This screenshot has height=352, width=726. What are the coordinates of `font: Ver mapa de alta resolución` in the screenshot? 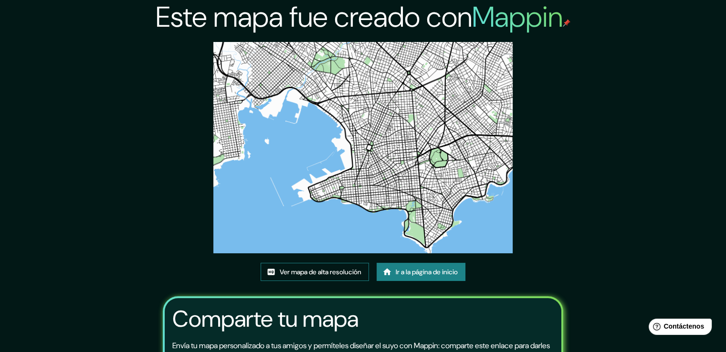 It's located at (320, 272).